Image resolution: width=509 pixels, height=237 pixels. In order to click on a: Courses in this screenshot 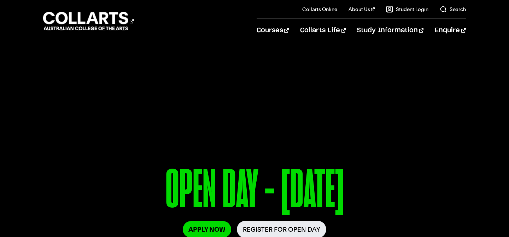, I will do `click(273, 30)`.